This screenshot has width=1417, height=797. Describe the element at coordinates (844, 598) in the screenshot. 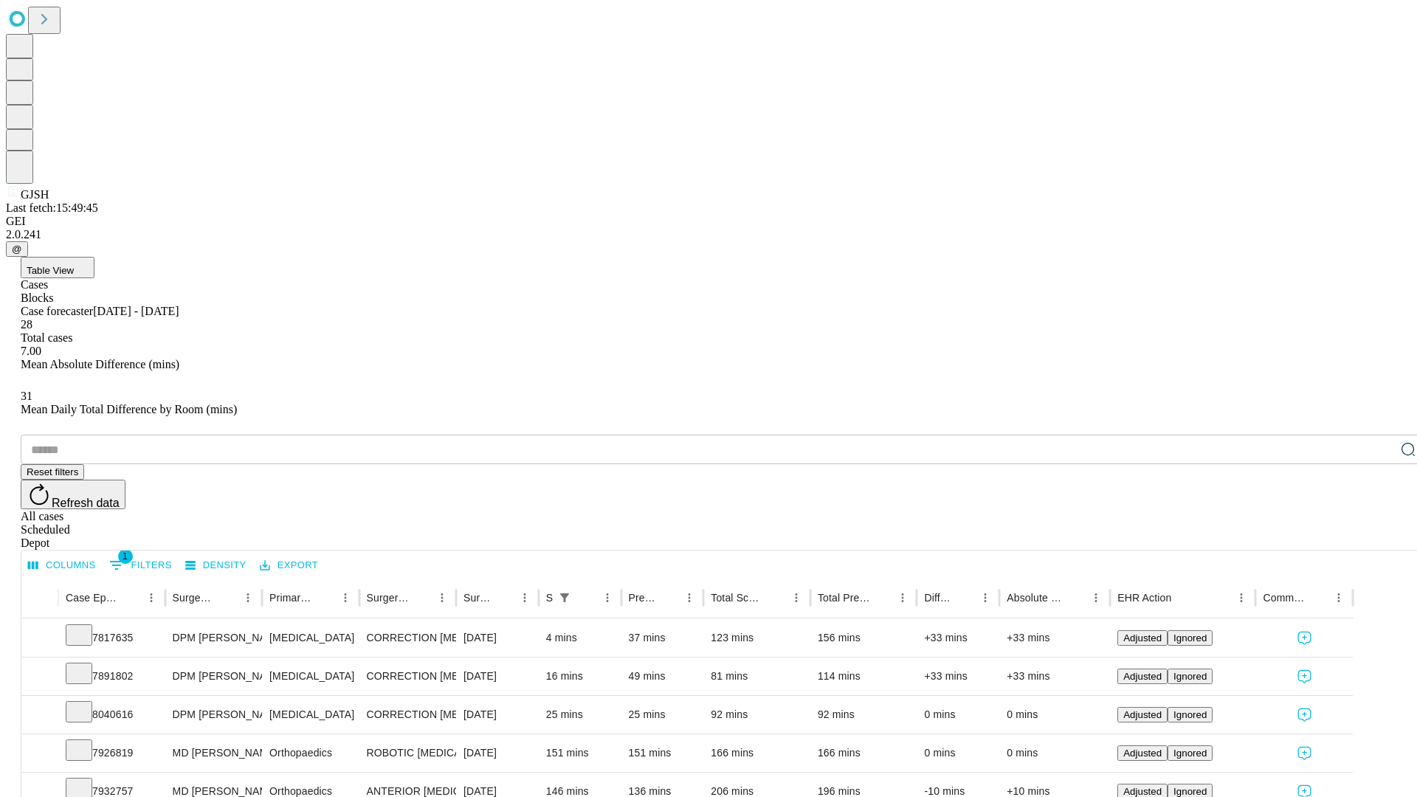

I see `div: Total Predicted Duration` at that location.